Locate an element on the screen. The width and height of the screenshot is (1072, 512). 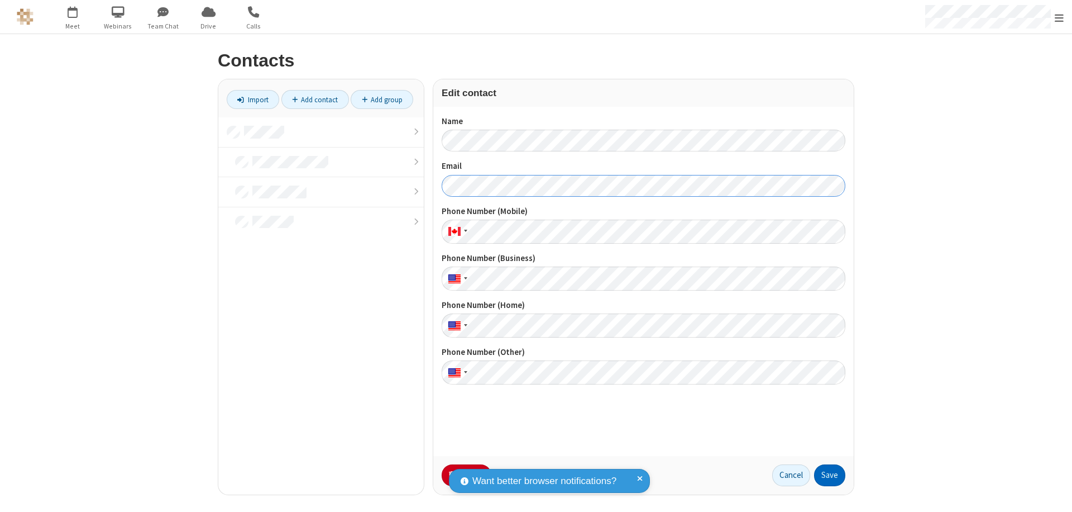
h2: Contacts is located at coordinates (536, 60).